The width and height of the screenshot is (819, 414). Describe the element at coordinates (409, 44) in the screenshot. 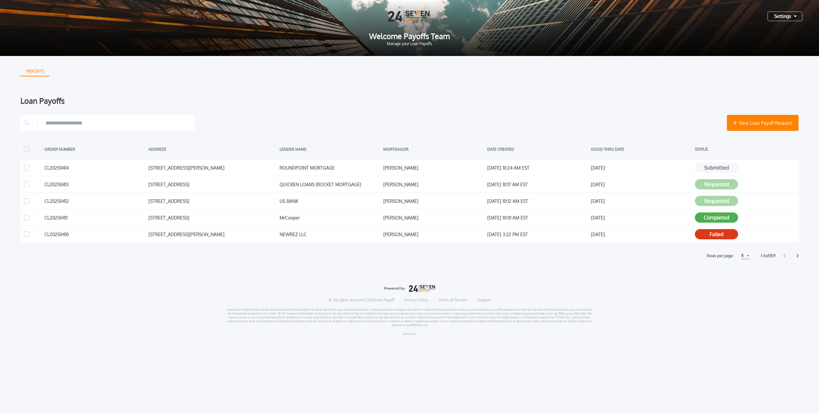

I see `span: Manage your Loan Payoffs` at that location.